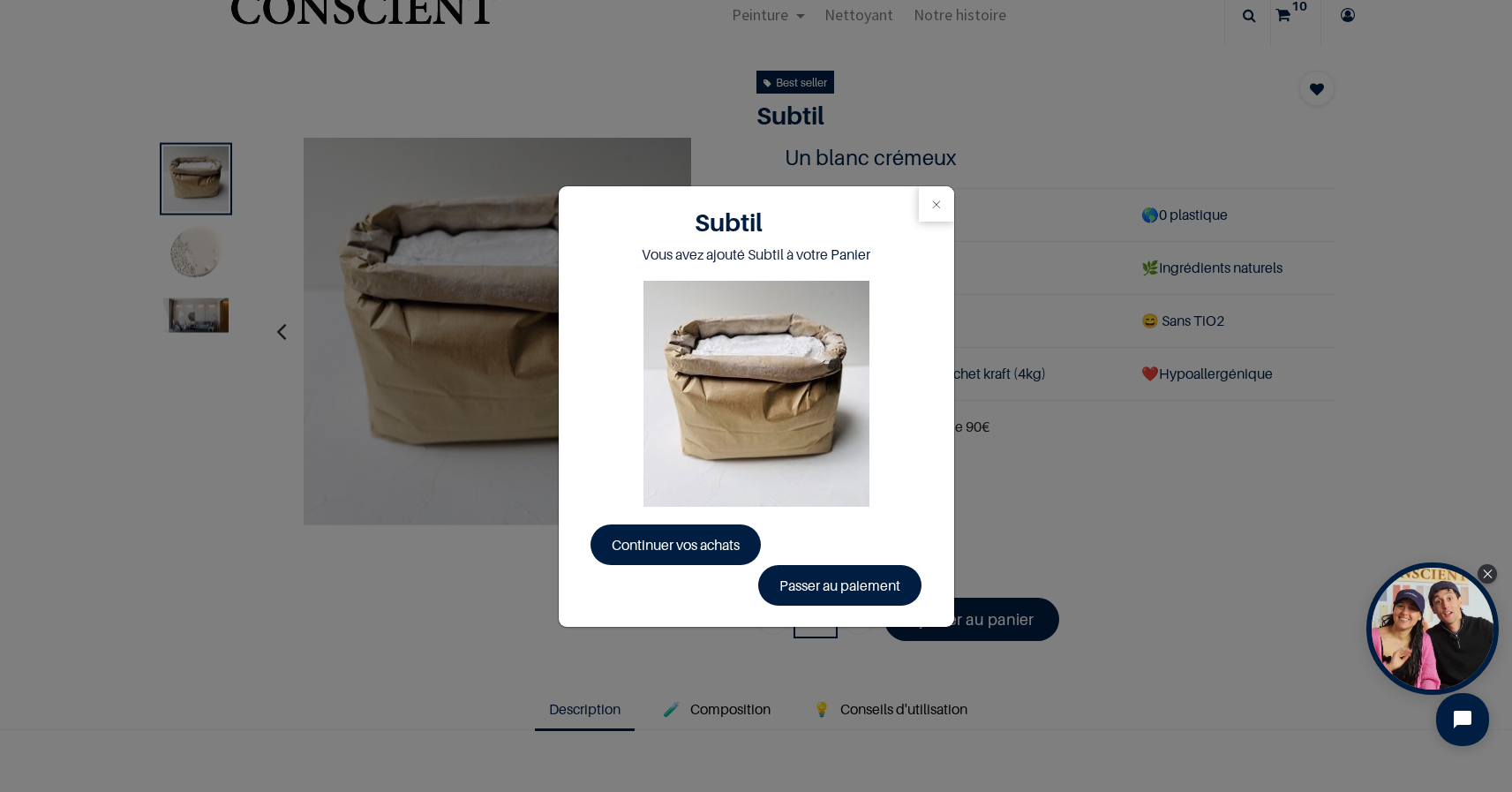 The width and height of the screenshot is (1512, 792). What do you see at coordinates (1432, 629) in the screenshot?
I see `div: Open Tolstoy widget` at bounding box center [1432, 629].